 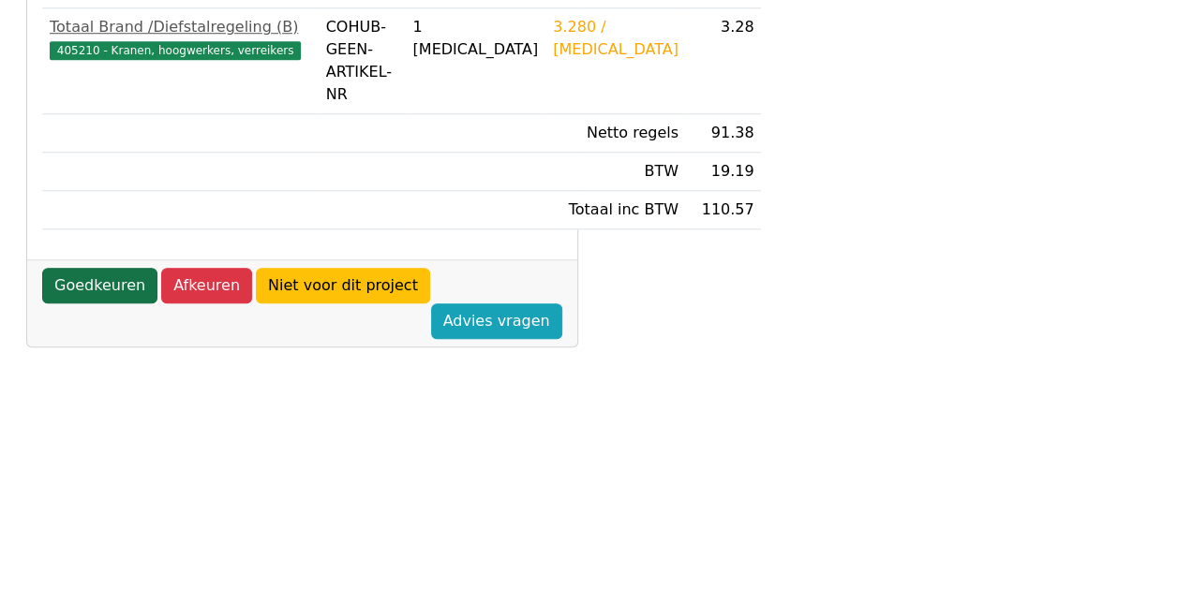 What do you see at coordinates (723, 210) in the screenshot?
I see `td: 110.57` at bounding box center [723, 210].